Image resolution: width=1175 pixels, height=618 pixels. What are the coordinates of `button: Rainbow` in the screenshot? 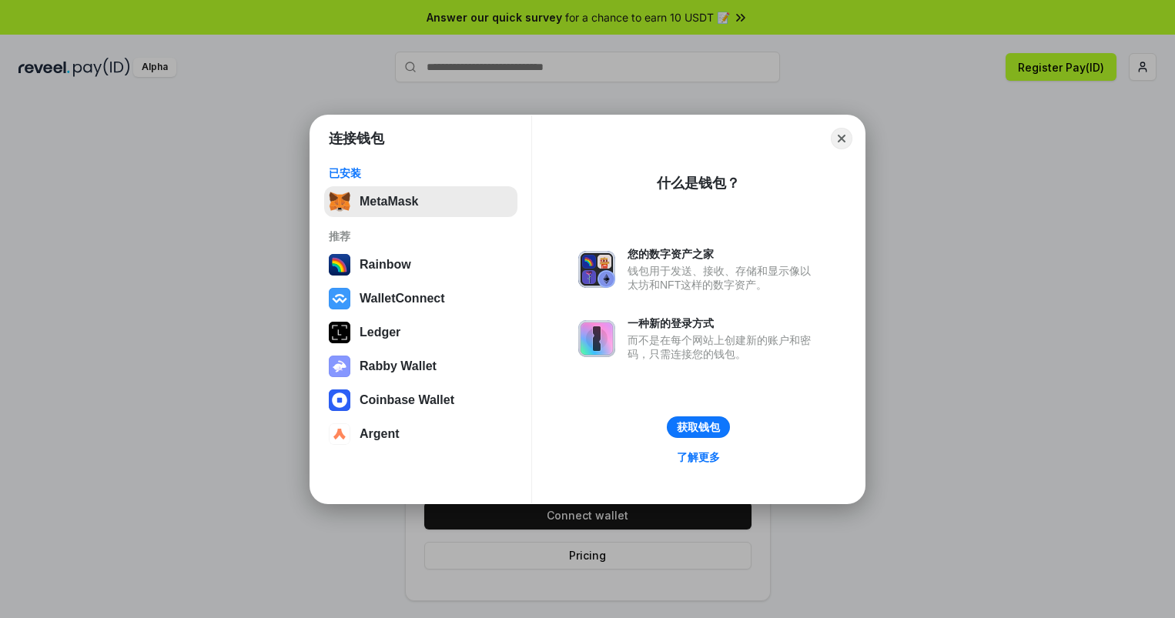 It's located at (420, 265).